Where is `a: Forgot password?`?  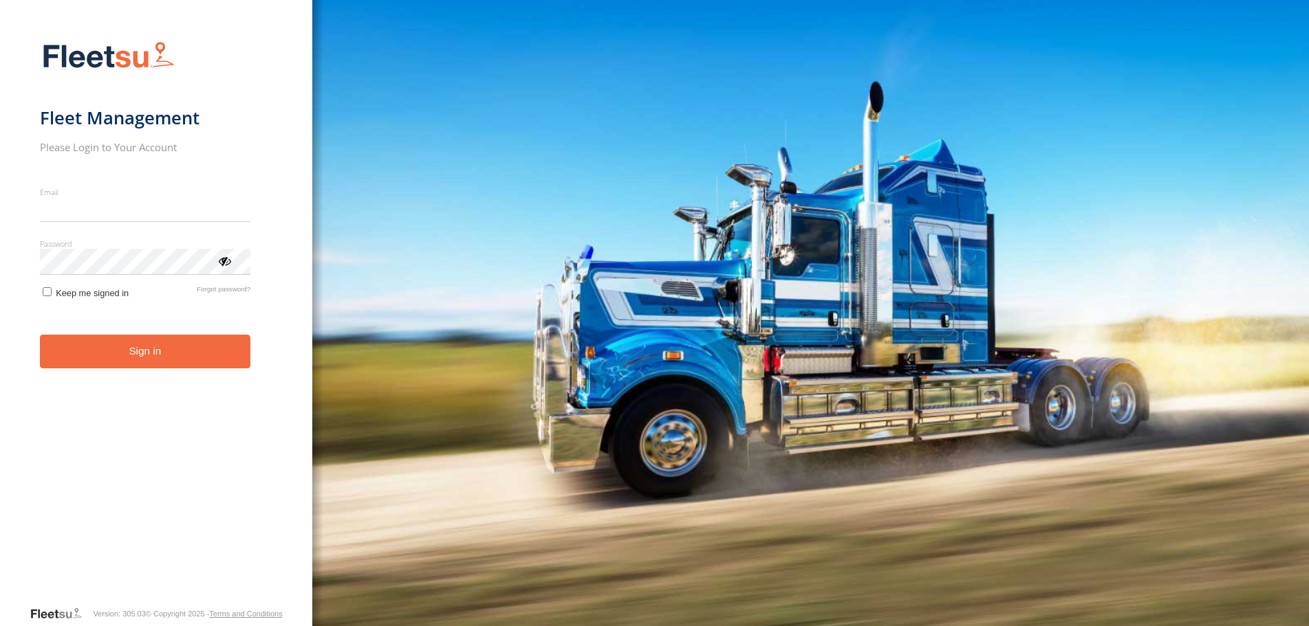 a: Forgot password? is located at coordinates (223, 292).